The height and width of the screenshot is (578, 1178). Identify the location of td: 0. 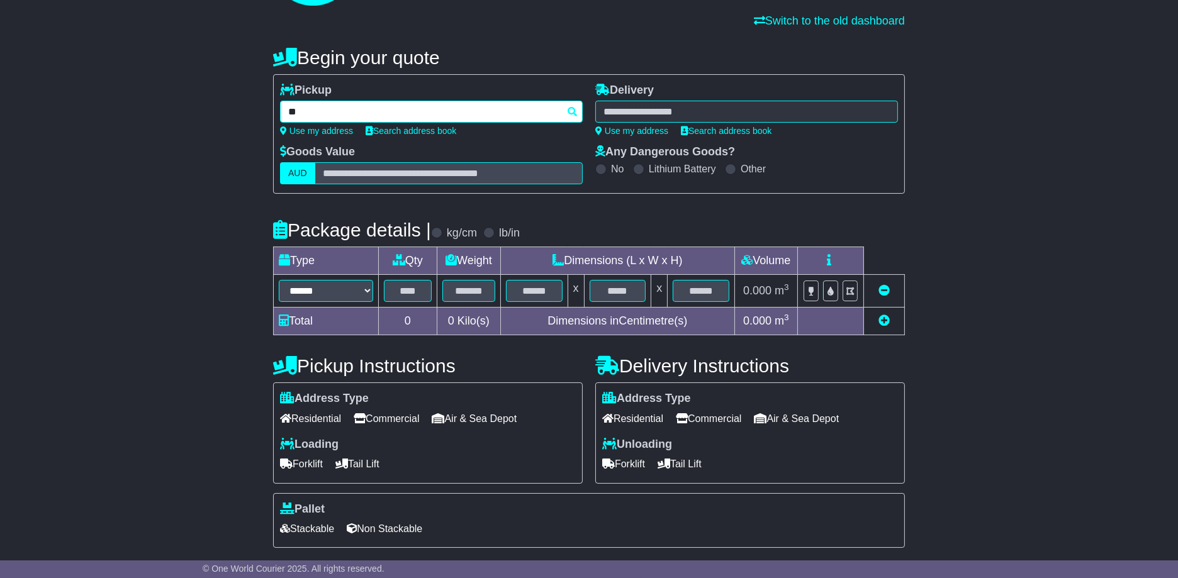
(407, 321).